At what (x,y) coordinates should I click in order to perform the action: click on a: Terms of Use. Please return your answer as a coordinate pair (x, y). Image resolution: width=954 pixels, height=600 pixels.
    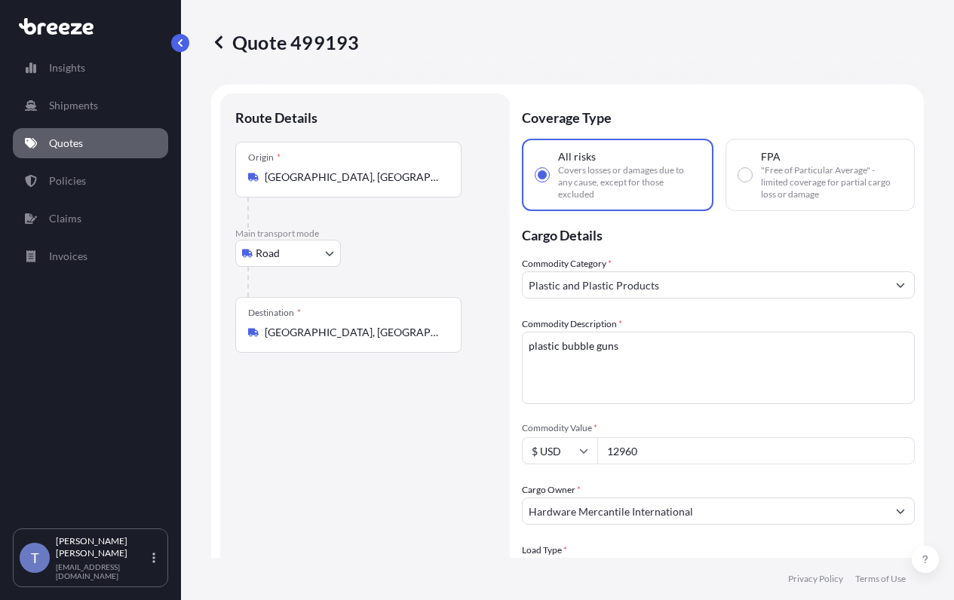
    Looking at the image, I should click on (880, 579).